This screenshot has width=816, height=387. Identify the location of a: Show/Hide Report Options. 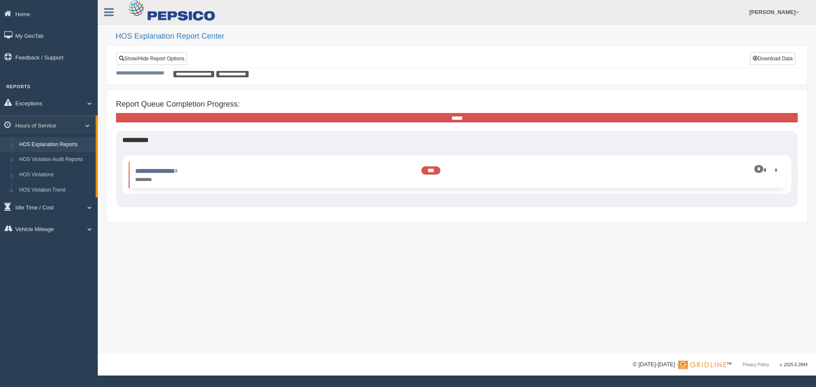
(152, 59).